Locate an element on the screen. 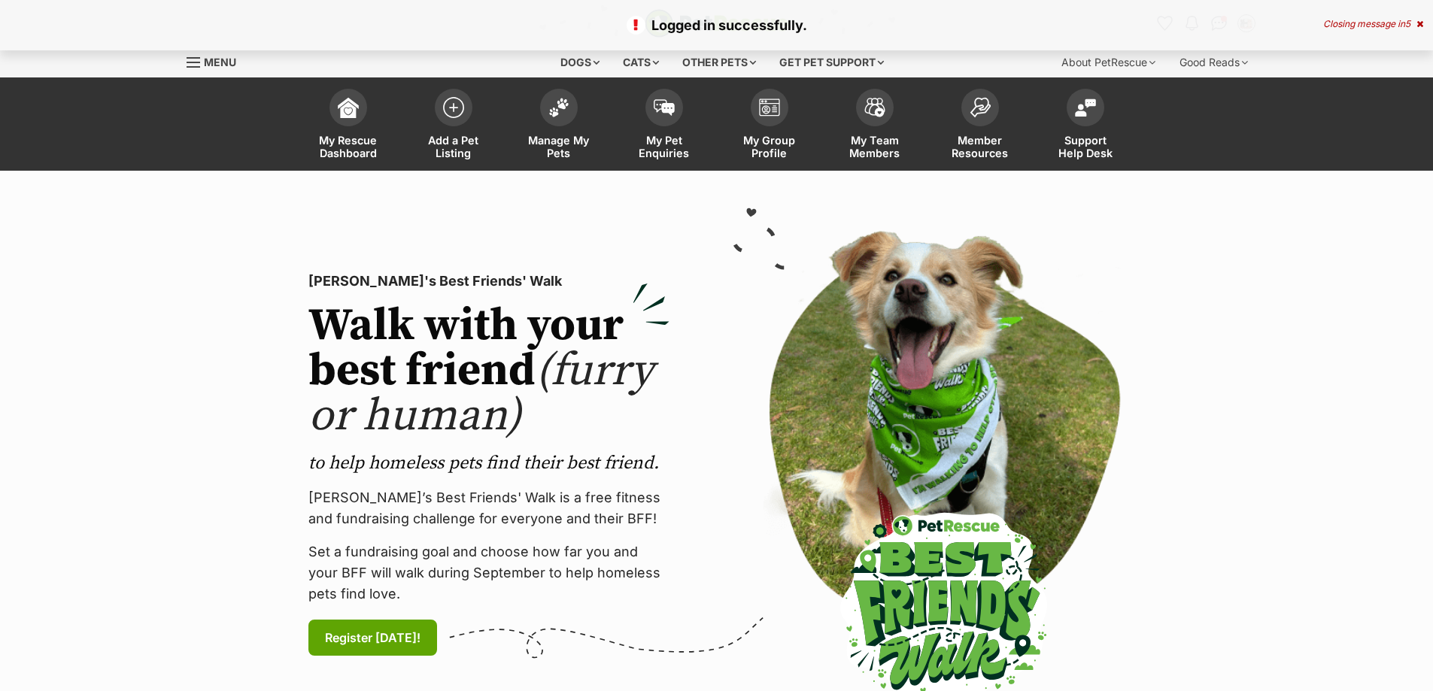 The height and width of the screenshot is (691, 1433). div: Cats is located at coordinates (641, 62).